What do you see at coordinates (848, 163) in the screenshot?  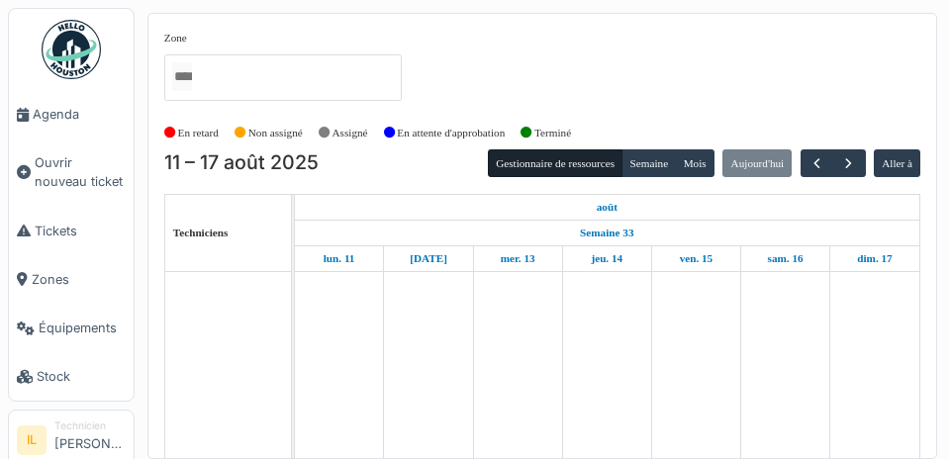 I see `button: Suivant` at bounding box center [848, 163].